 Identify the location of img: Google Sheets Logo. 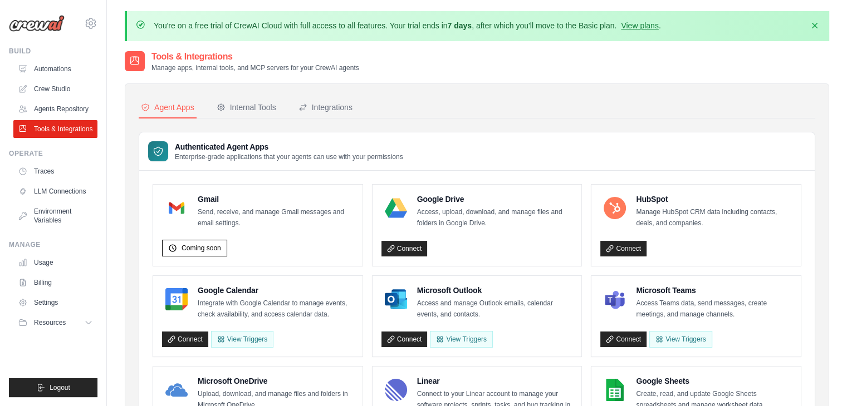
(615, 390).